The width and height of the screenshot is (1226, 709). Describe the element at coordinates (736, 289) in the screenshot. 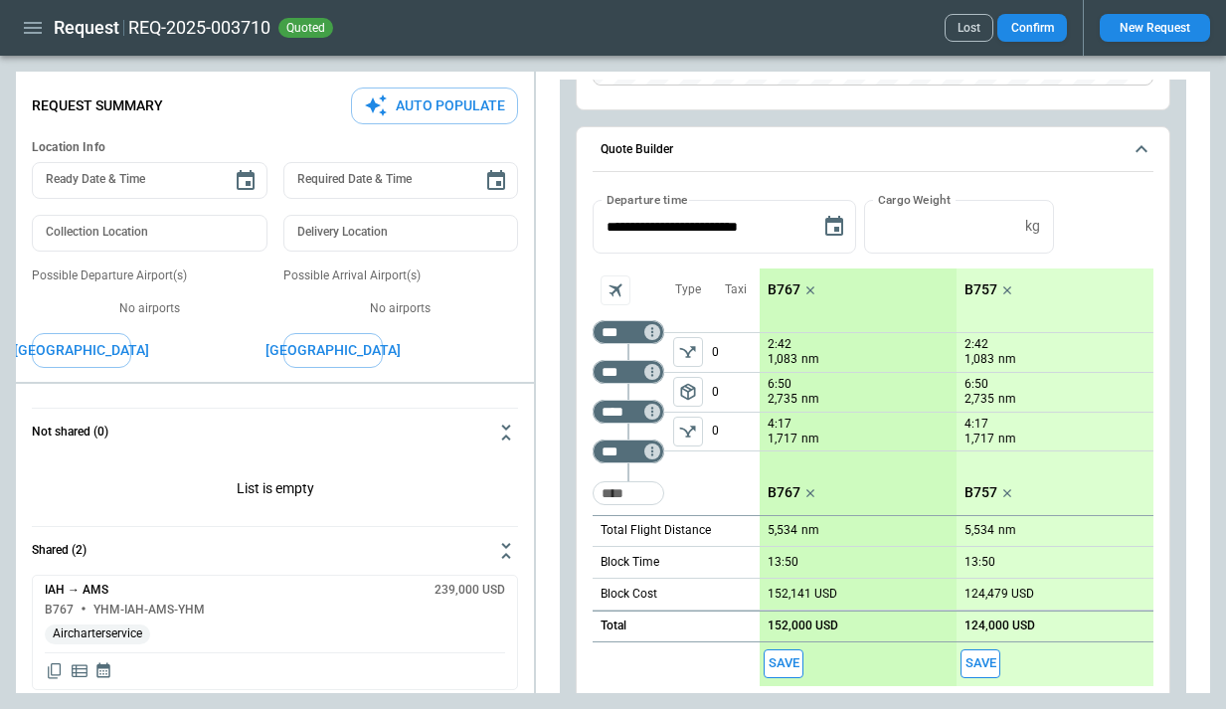

I see `p: Taxi` at that location.